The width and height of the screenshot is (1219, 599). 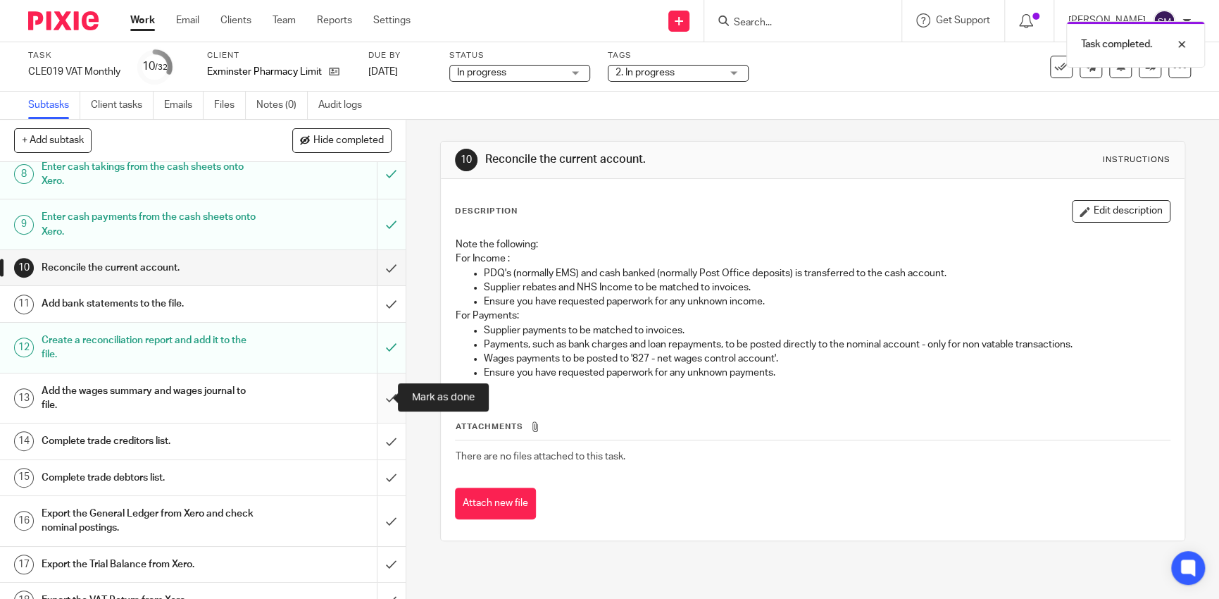 What do you see at coordinates (264, 72) in the screenshot?
I see `p: Exminster Pharmacy Limited` at bounding box center [264, 72].